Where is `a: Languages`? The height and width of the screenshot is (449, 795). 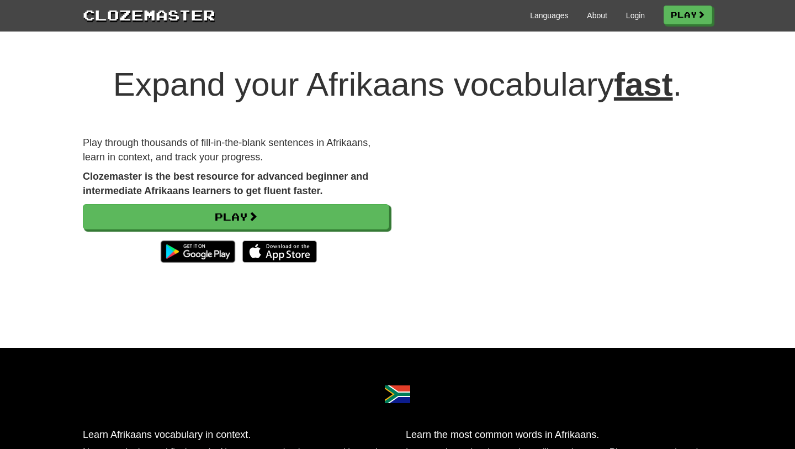
a: Languages is located at coordinates (549, 15).